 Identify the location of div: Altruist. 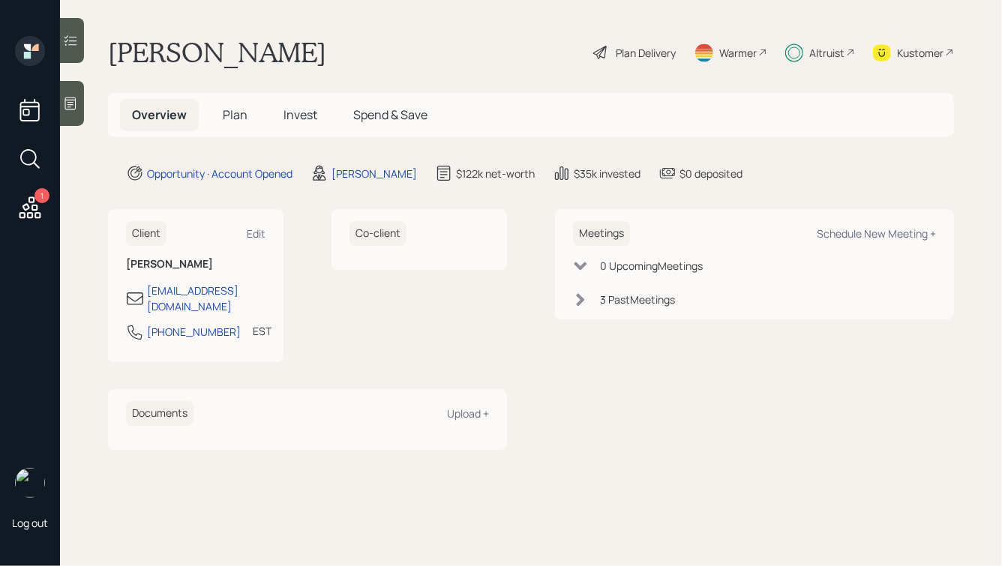
(827, 53).